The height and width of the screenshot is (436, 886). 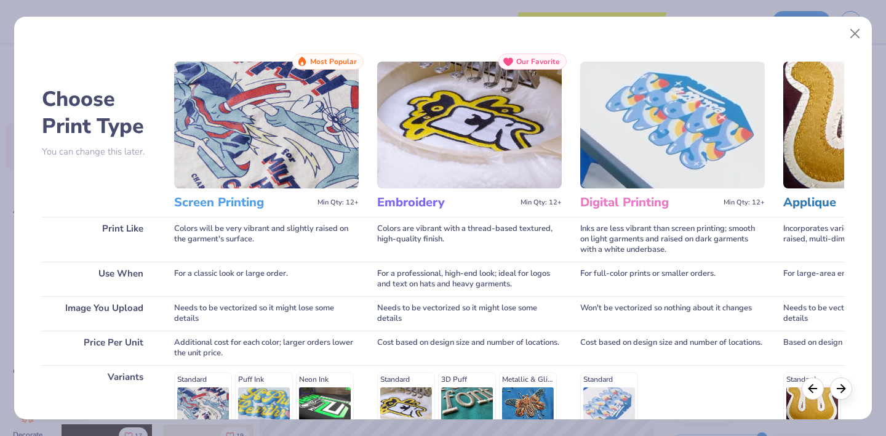 I want to click on div: For full-color prints or smaller orders., so click(x=673, y=279).